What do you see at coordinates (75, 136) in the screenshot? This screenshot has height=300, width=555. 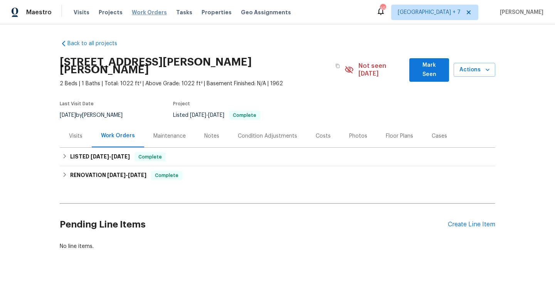 I see `div: Visits` at bounding box center [75, 136].